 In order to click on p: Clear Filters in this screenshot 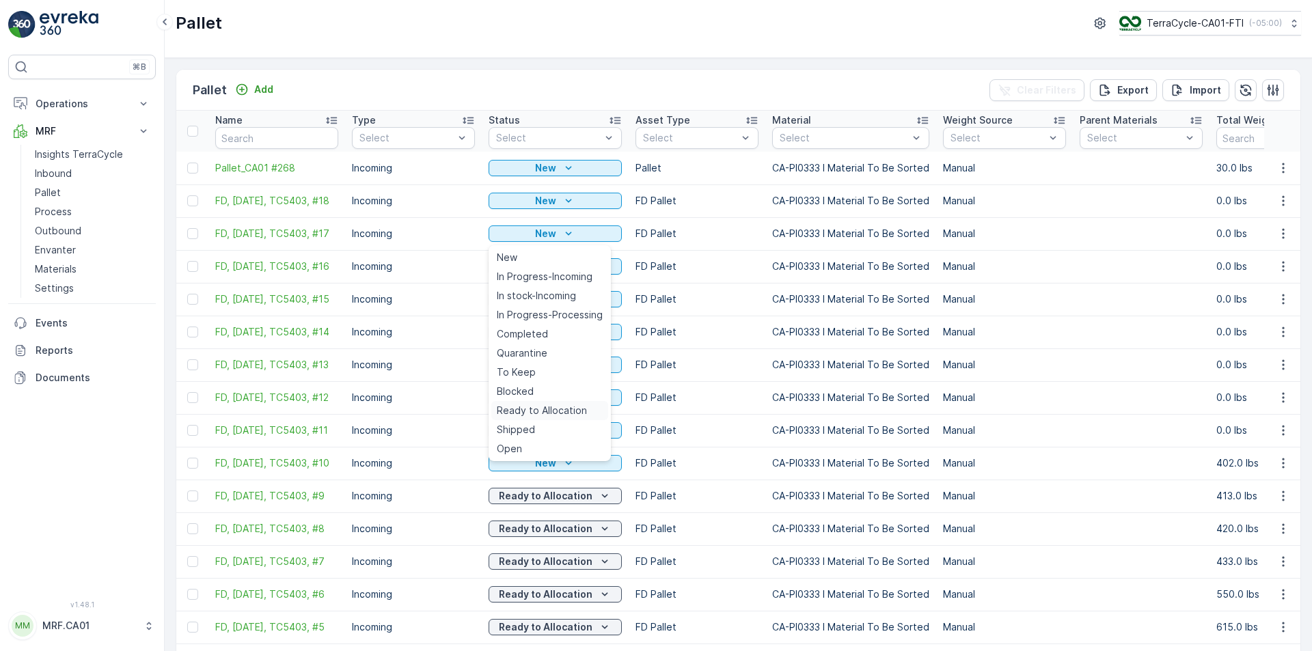, I will do `click(1046, 90)`.